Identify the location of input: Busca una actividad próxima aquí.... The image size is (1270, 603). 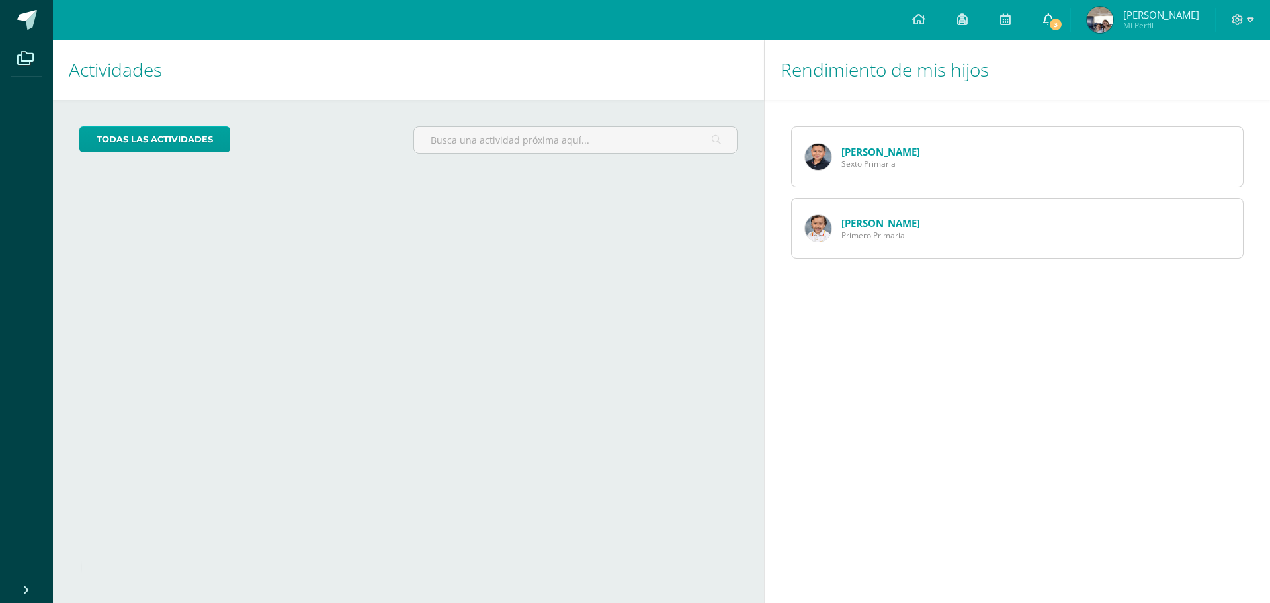
(575, 140).